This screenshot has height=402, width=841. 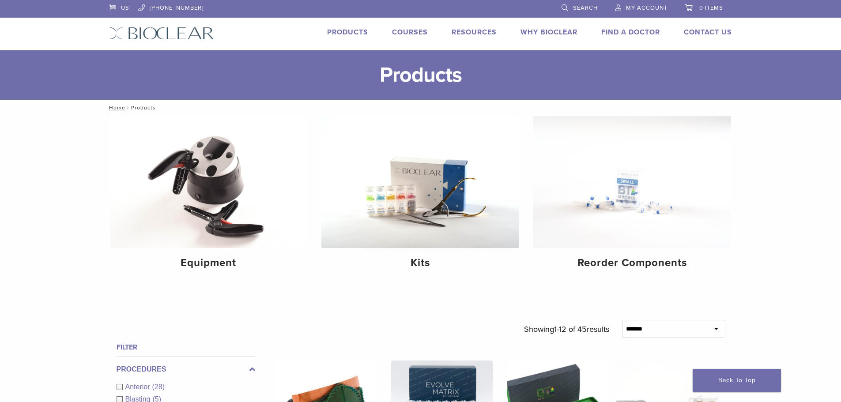 I want to click on h4: Equipment, so click(x=209, y=263).